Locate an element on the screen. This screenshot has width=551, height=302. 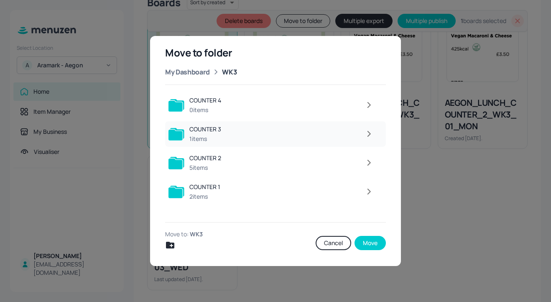
svg: Create new folder is located at coordinates (170, 245).